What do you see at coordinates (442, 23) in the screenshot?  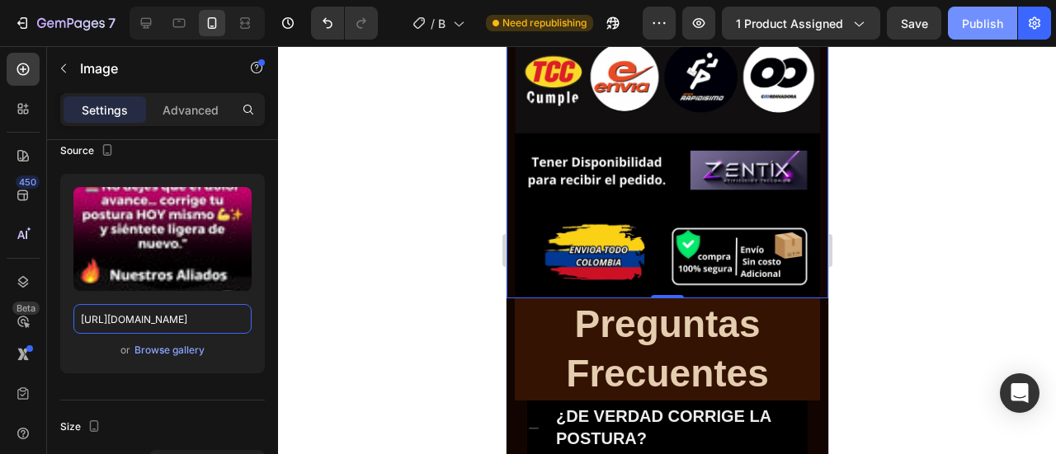 I see `span: BRASIER` at bounding box center [442, 23].